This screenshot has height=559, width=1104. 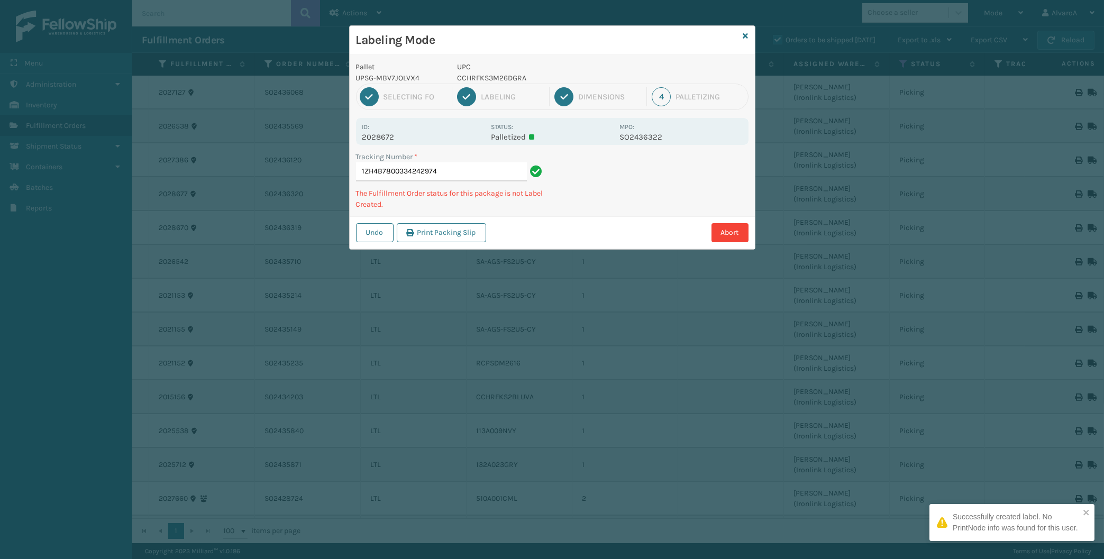 What do you see at coordinates (415, 97) in the screenshot?
I see `div: Selecting FO` at bounding box center [415, 97].